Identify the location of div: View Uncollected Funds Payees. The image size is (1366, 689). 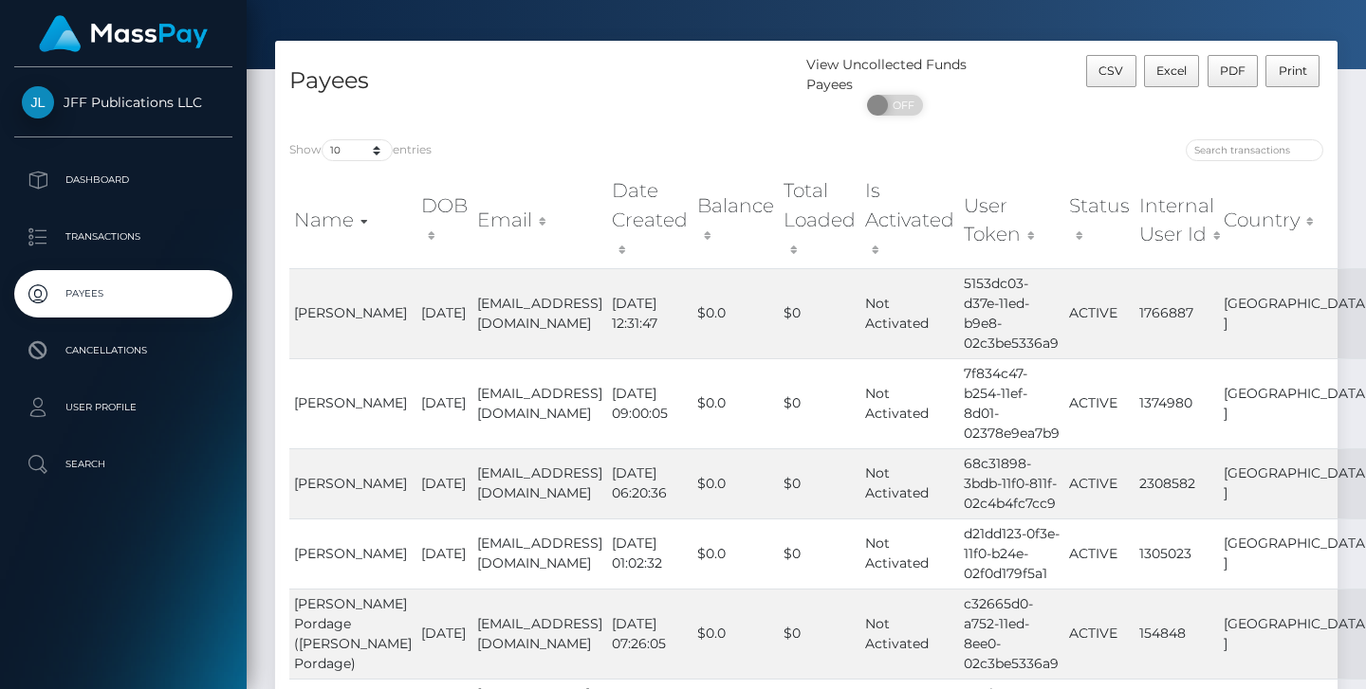
(894, 75).